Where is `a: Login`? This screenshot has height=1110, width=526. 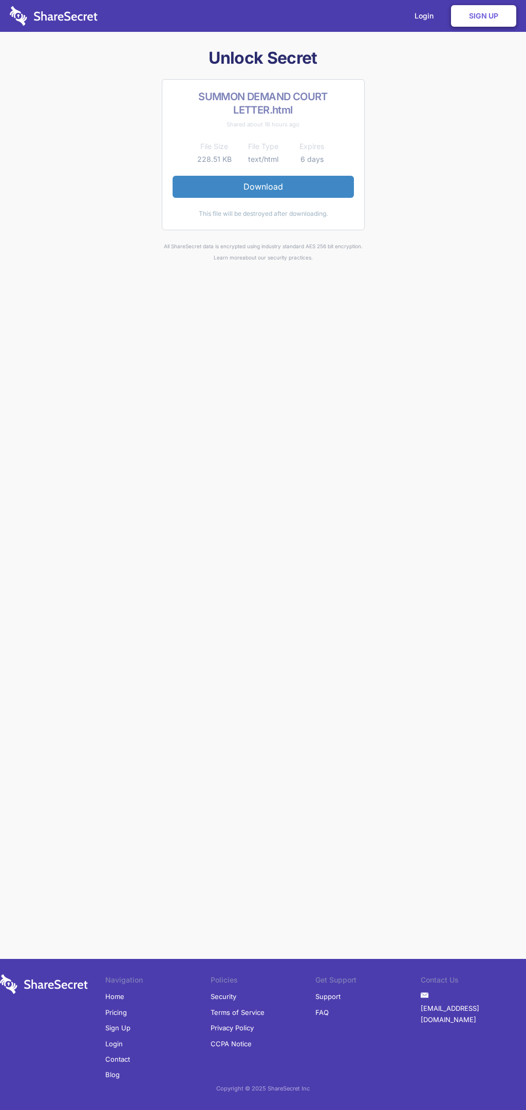 a: Login is located at coordinates (114, 1043).